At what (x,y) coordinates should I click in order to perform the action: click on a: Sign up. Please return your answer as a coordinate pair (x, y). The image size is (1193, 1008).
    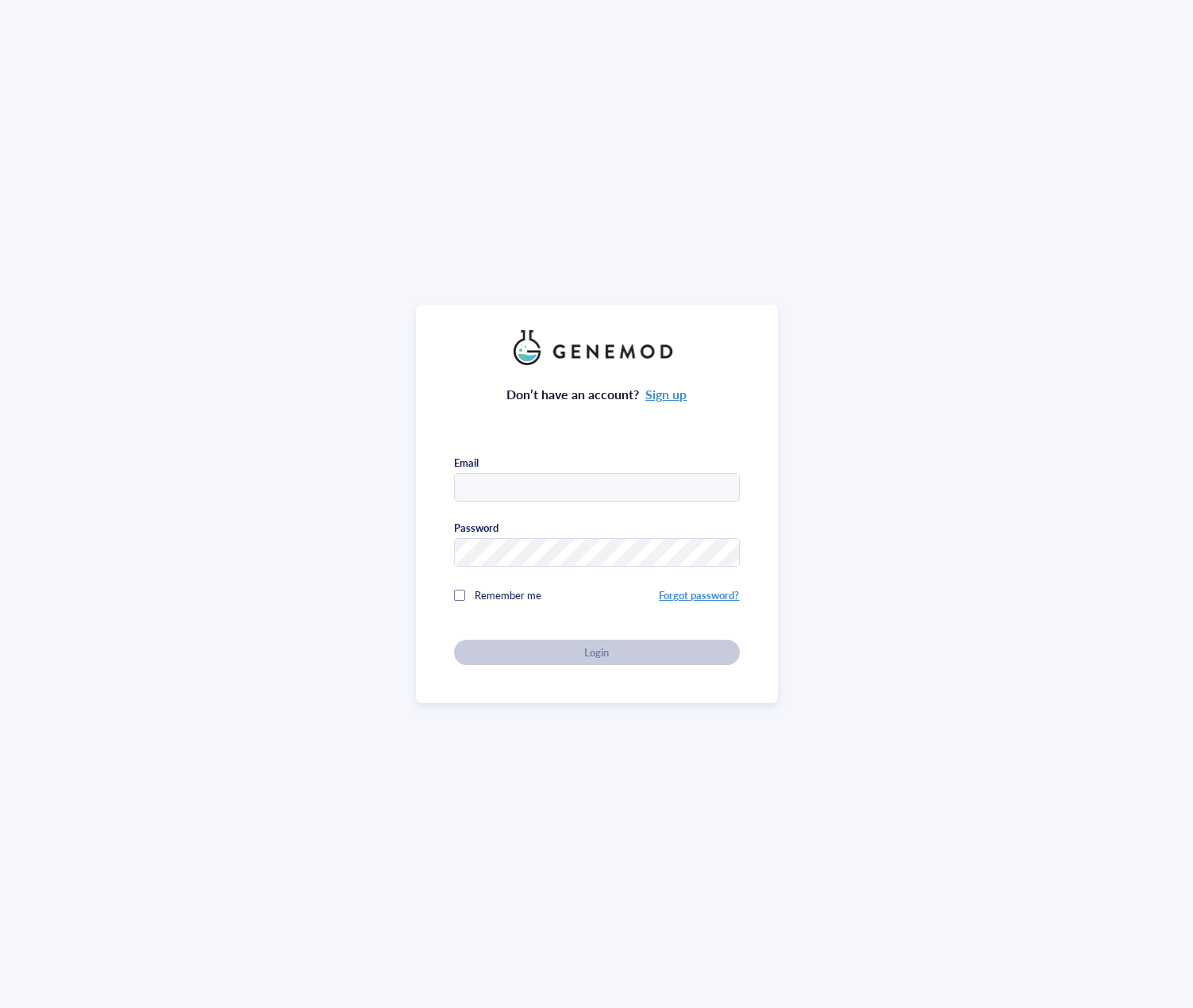
    Looking at the image, I should click on (666, 394).